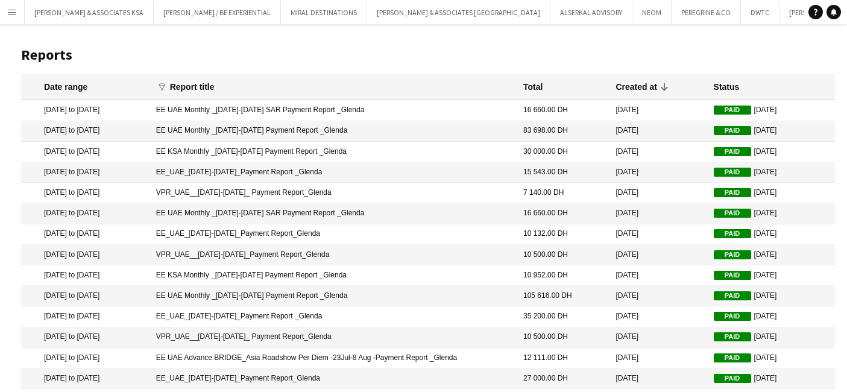 The image size is (847, 392). Describe the element at coordinates (591, 12) in the screenshot. I see `button: ALSERKAL ADVISORY` at that location.